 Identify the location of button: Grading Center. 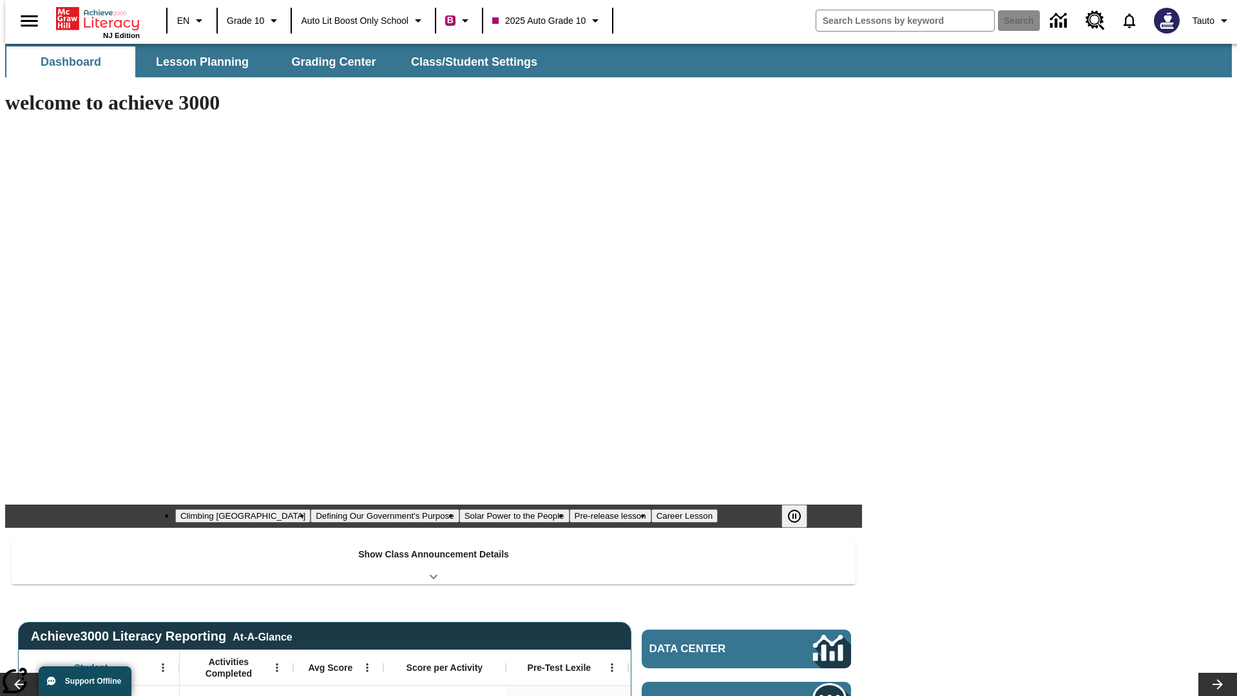
(334, 62).